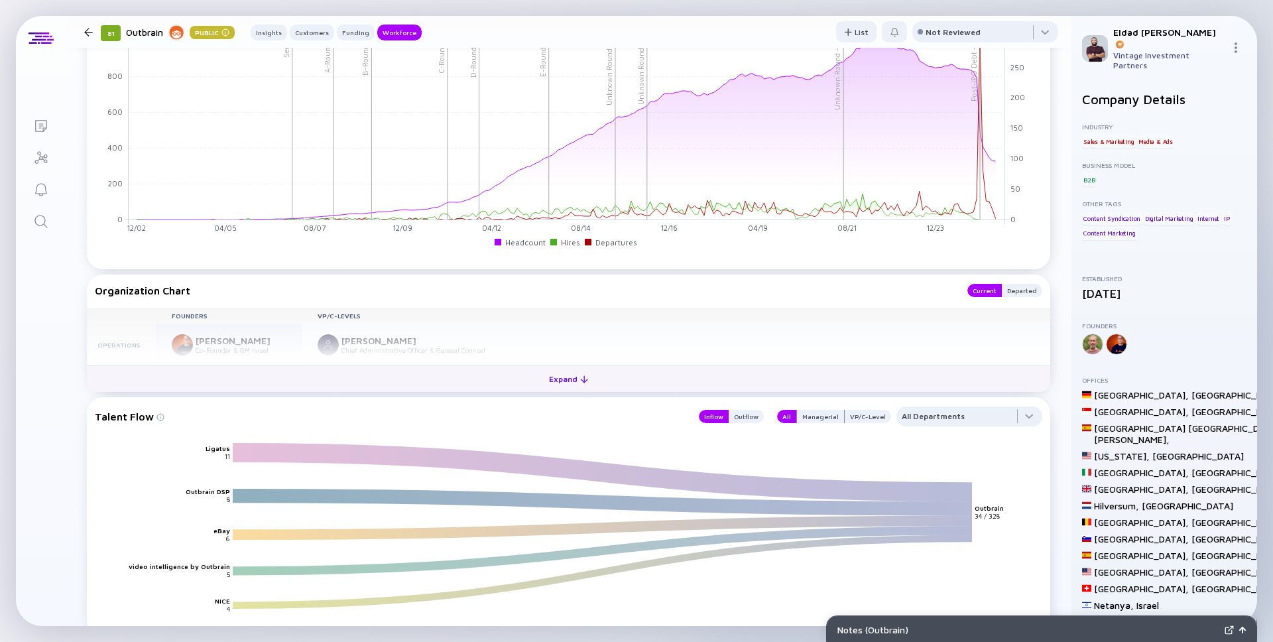 This screenshot has width=1273, height=642. What do you see at coordinates (1164, 325) in the screenshot?
I see `div: Founders` at bounding box center [1164, 325].